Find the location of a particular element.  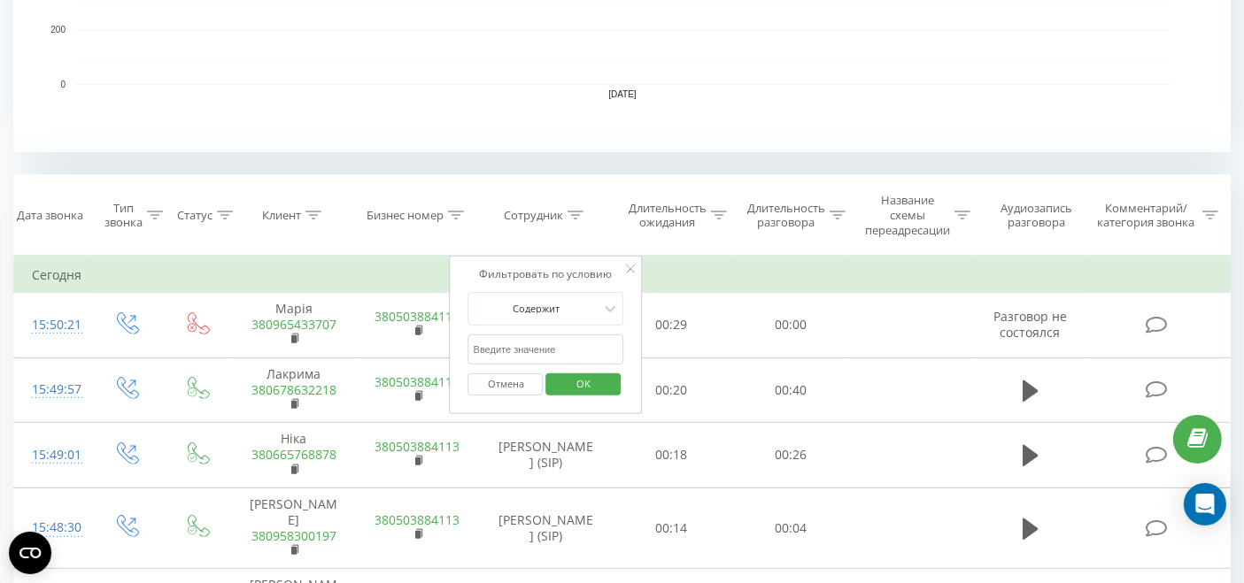

div: Дата звонка is located at coordinates (50, 215).